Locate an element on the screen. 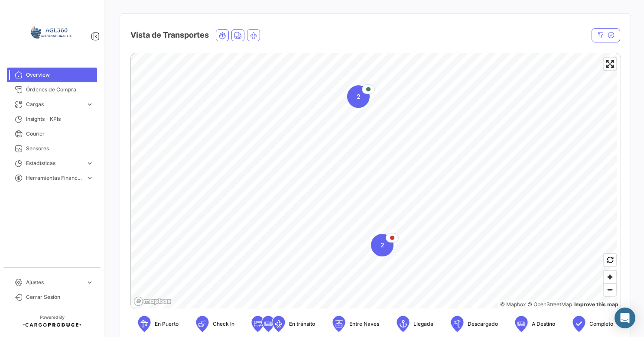 The width and height of the screenshot is (644, 337). a: OpenStreetMap is located at coordinates (550, 304).